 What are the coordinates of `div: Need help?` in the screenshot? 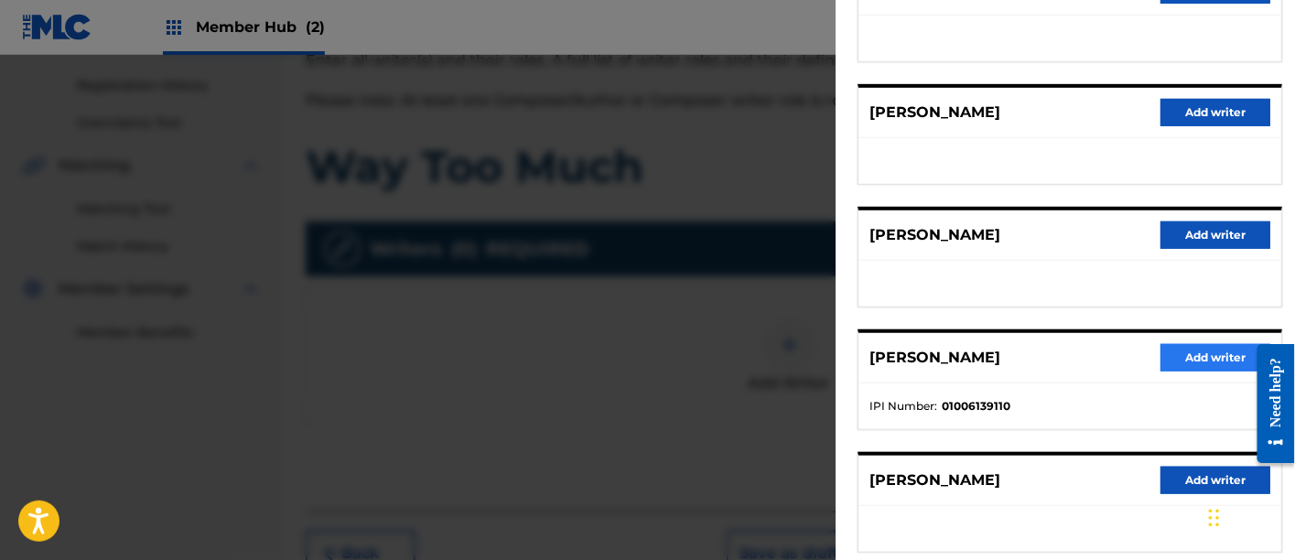 It's located at (32, 62).